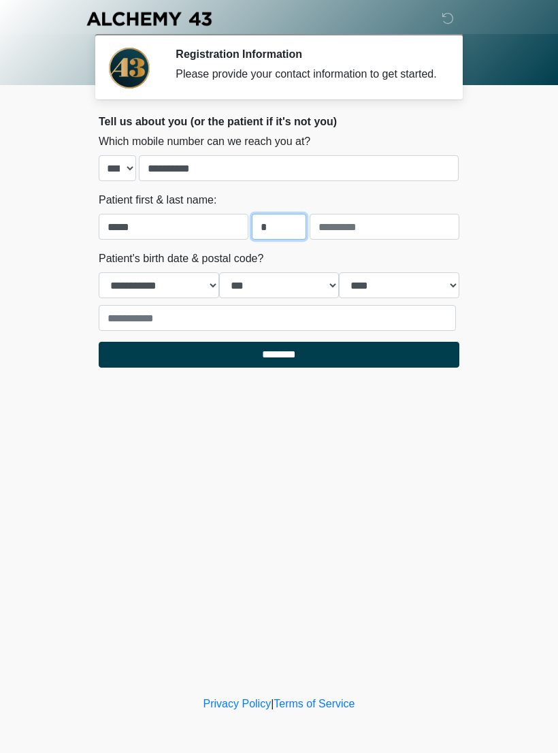 The height and width of the screenshot is (753, 558). I want to click on a: Terms of Service, so click(314, 704).